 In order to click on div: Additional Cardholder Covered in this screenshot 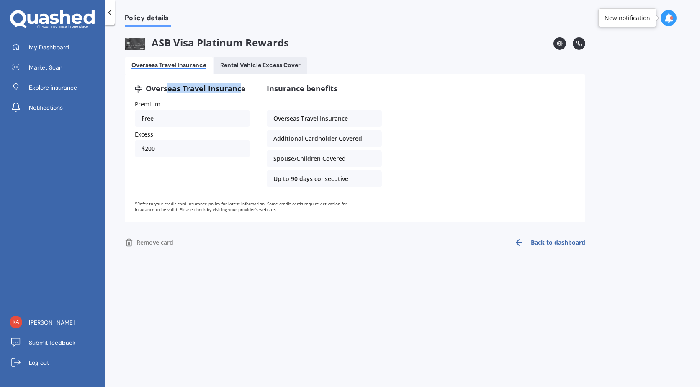, I will do `click(324, 139)`.